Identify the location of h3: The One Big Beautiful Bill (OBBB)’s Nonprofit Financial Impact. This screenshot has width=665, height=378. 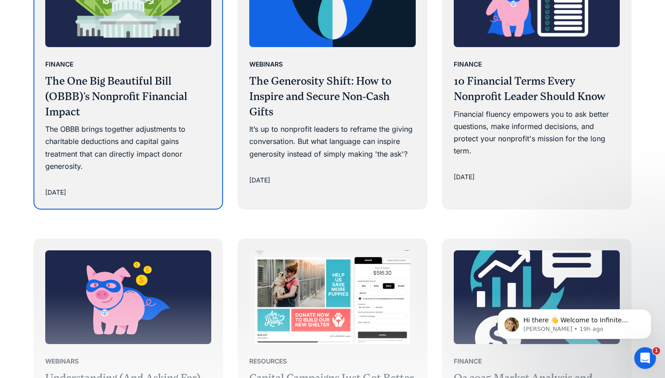
(128, 96).